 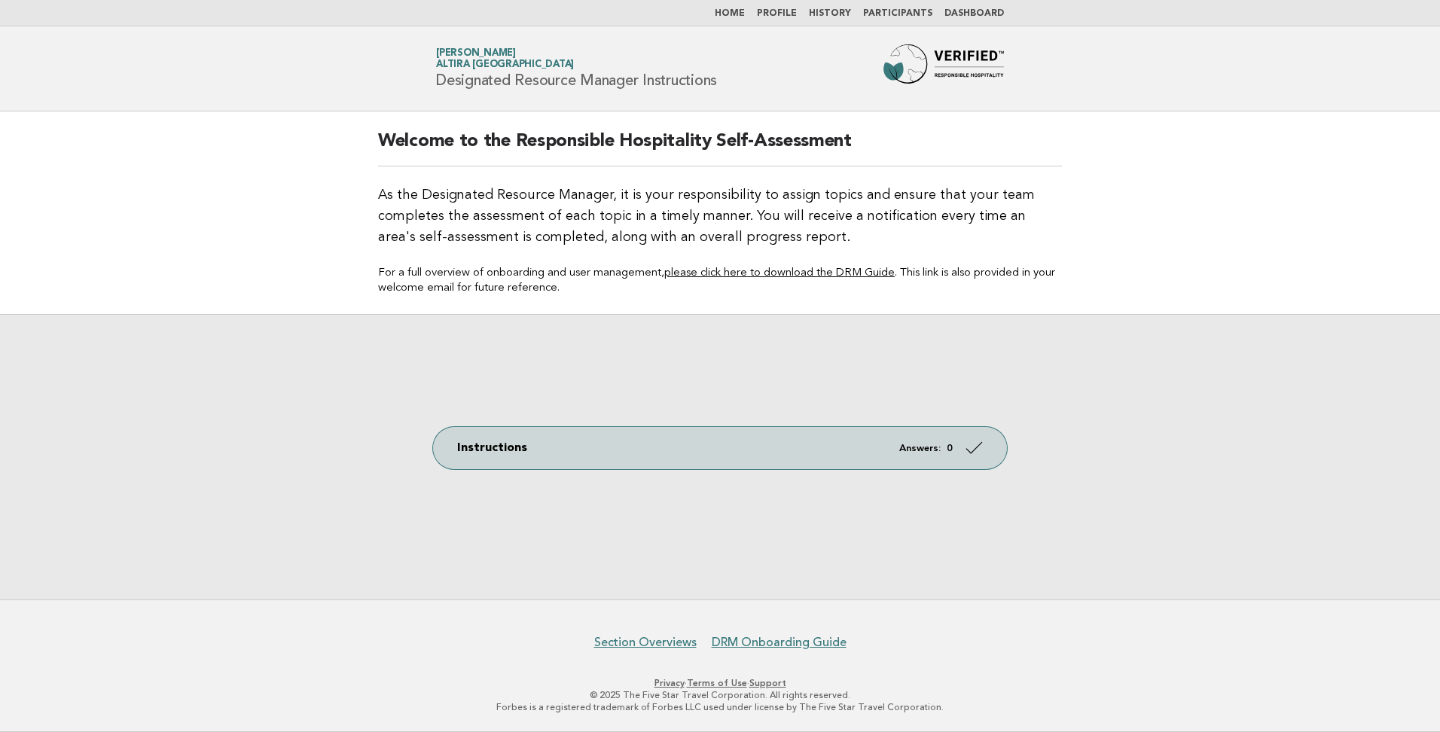 I want to click on a: Privacy, so click(x=670, y=683).